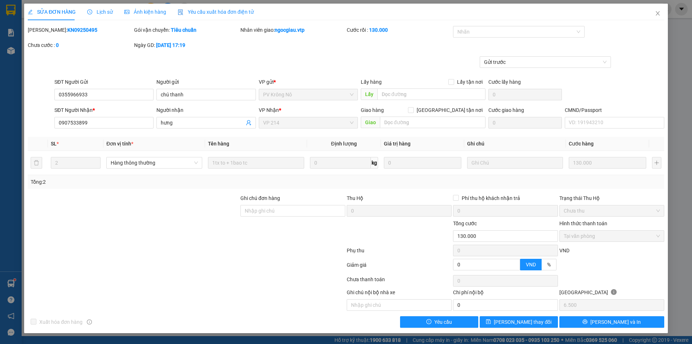 This screenshot has width=692, height=344. I want to click on span: edit, so click(30, 12).